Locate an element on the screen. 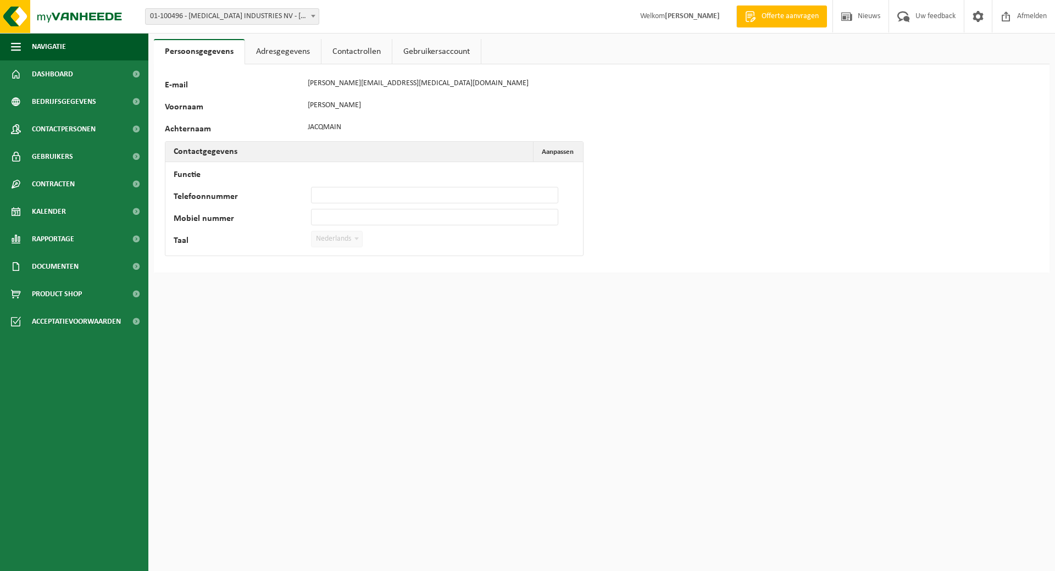  label: Achternaam is located at coordinates (234, 130).